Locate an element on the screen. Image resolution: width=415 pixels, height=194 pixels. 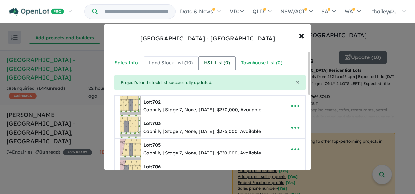
span: 706 is located at coordinates (156, 167).